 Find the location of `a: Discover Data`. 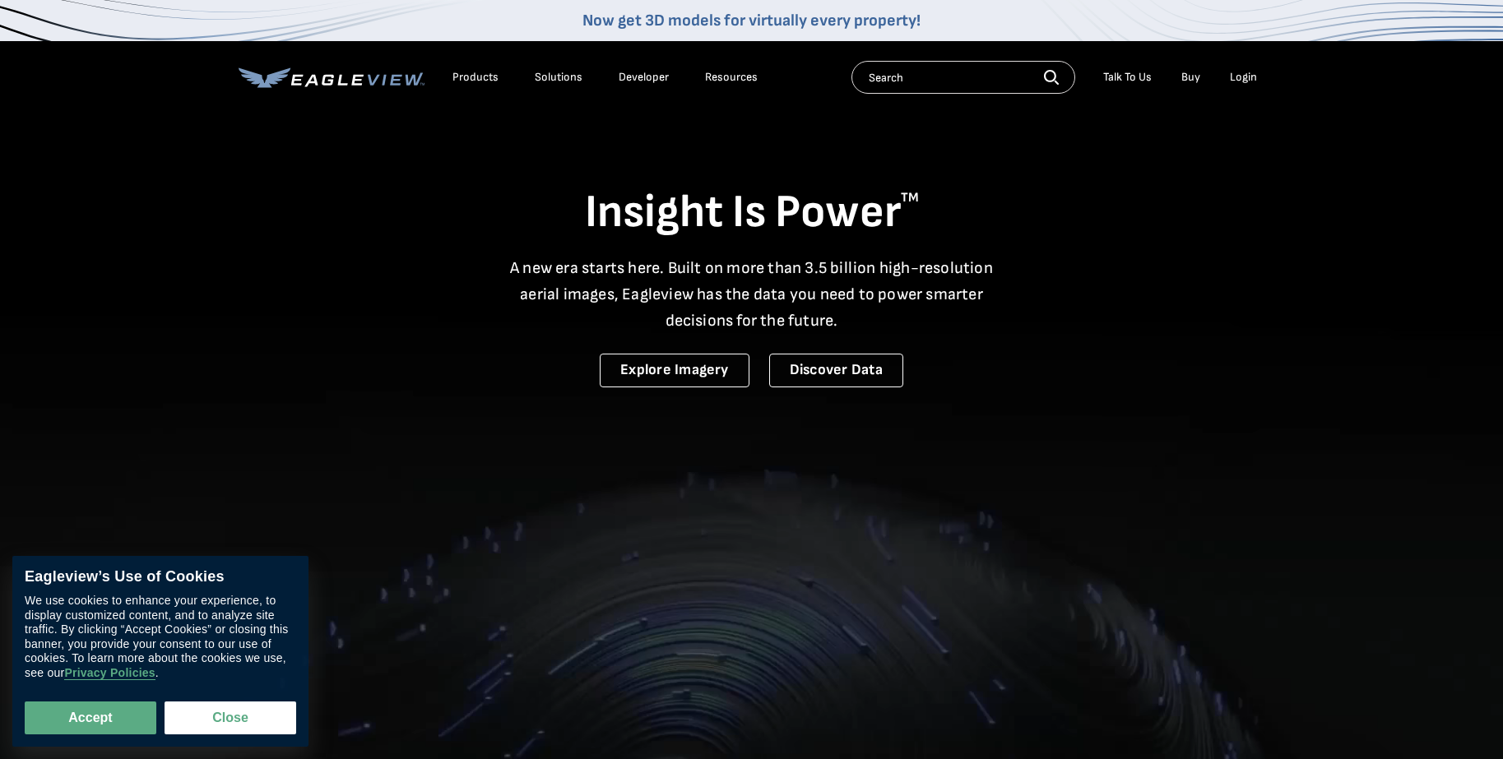

a: Discover Data is located at coordinates (836, 370).